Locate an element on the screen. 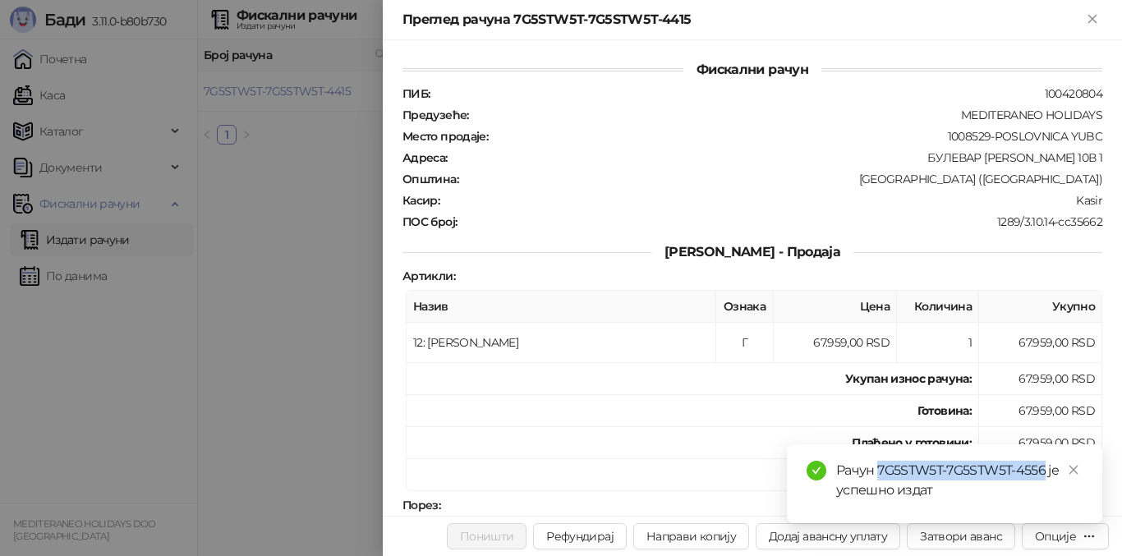 This screenshot has height=556, width=1122. button: Затвори аванс is located at coordinates (961, 536).